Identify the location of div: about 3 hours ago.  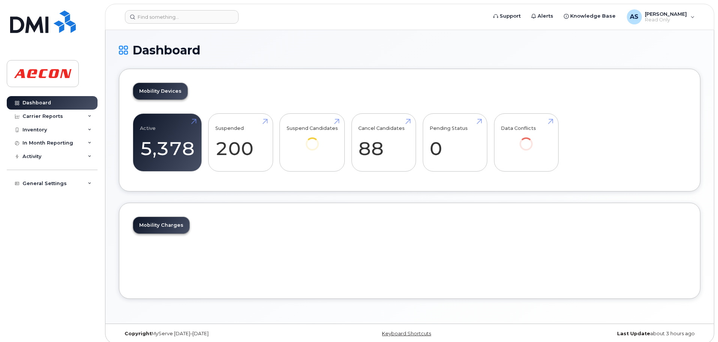
(603, 334).